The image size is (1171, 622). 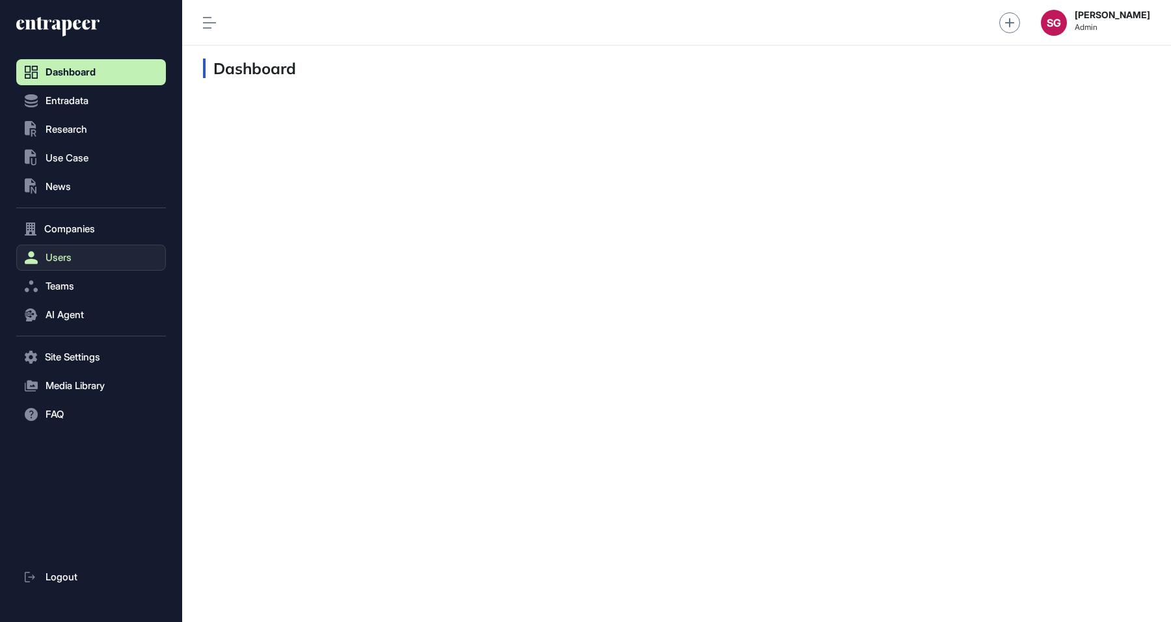 I want to click on span: AI Agent, so click(x=64, y=315).